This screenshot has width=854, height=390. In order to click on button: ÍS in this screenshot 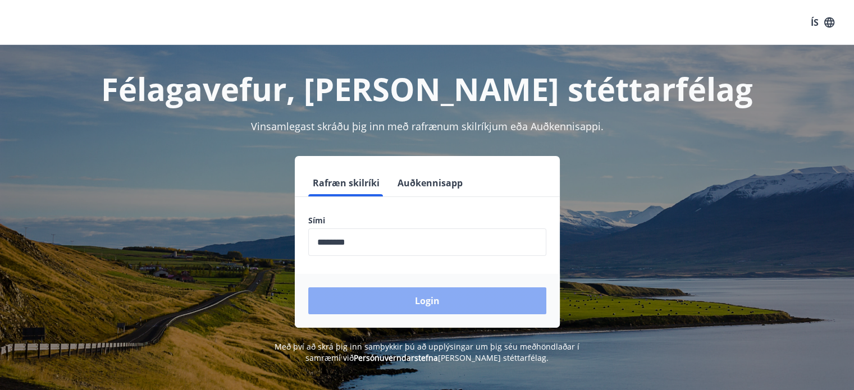, I will do `click(823, 22)`.